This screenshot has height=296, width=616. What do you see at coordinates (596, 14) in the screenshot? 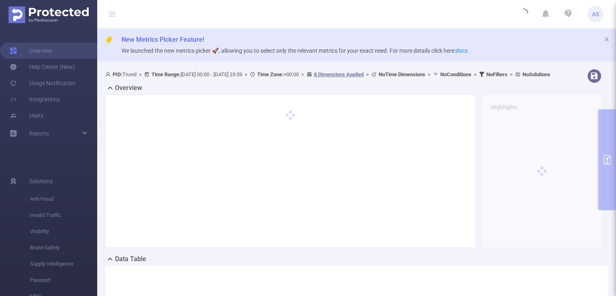
I see `span: AS` at bounding box center [596, 14].